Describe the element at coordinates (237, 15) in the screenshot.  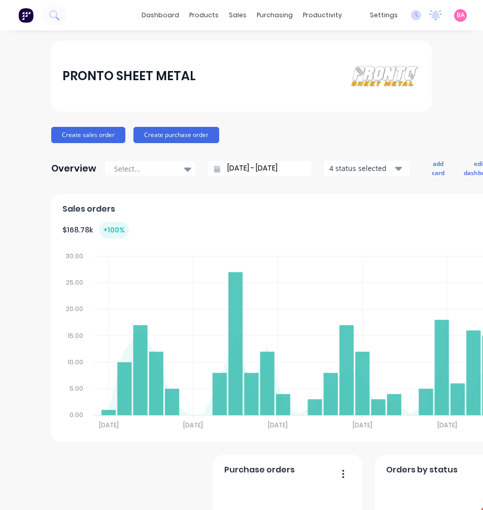
I see `div: sales` at that location.